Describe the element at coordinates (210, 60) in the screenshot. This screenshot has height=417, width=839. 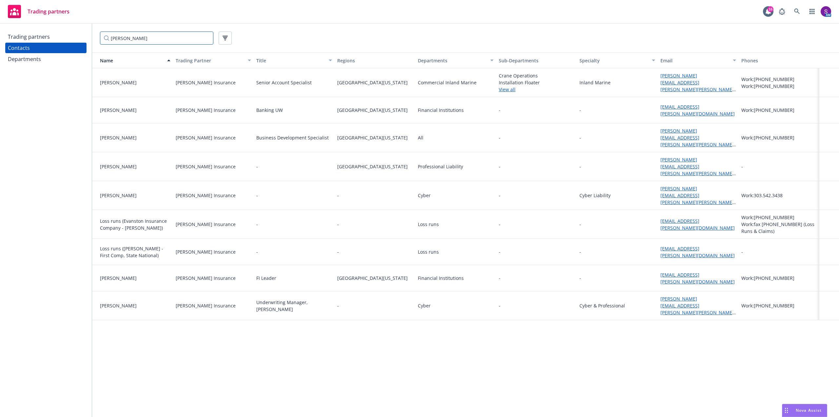
I see `div: Trading Partner` at that location.